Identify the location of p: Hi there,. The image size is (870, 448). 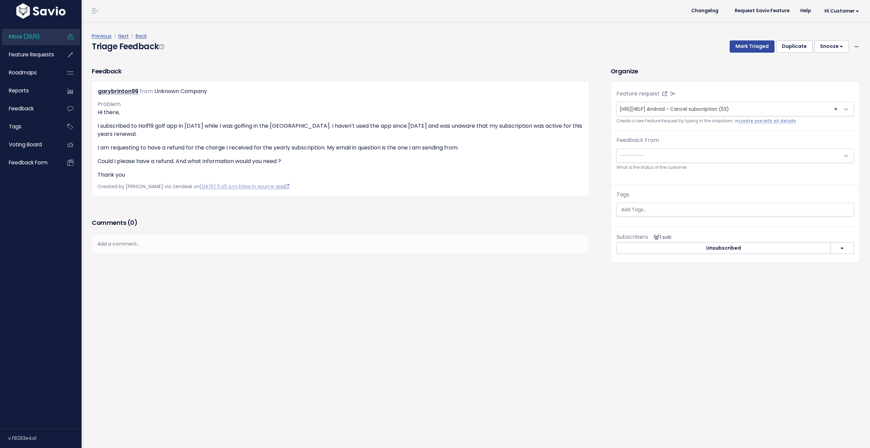
(341, 112).